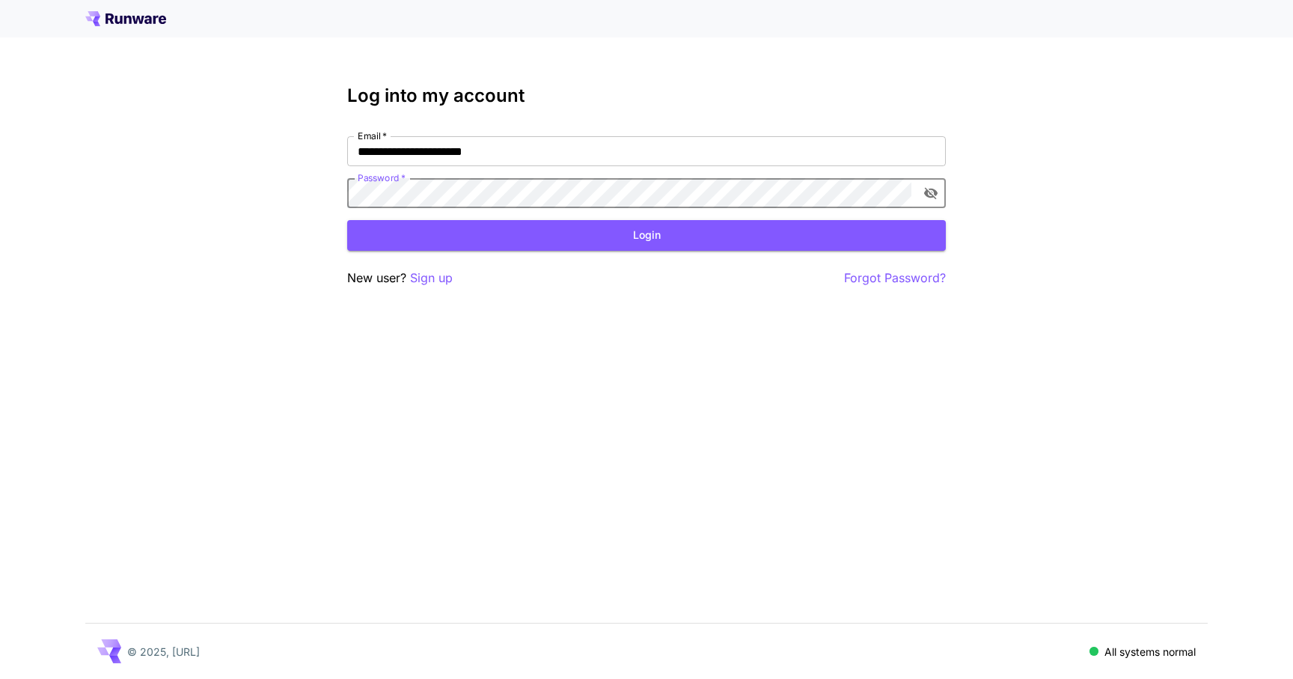  I want to click on button: Forgot Password?, so click(895, 278).